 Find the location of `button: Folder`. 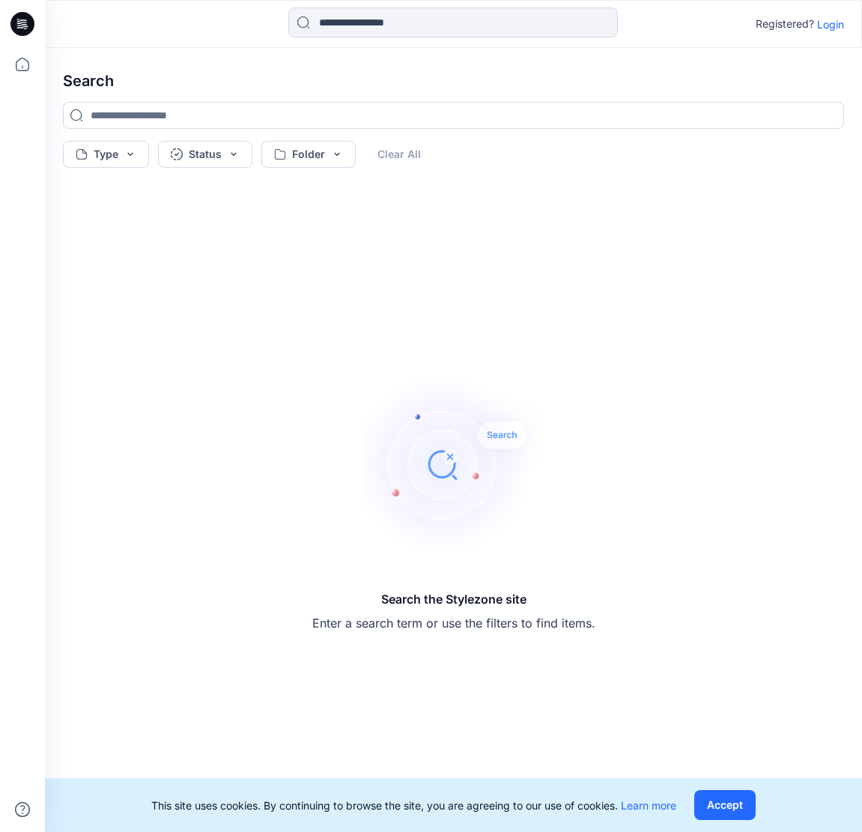

button: Folder is located at coordinates (308, 154).